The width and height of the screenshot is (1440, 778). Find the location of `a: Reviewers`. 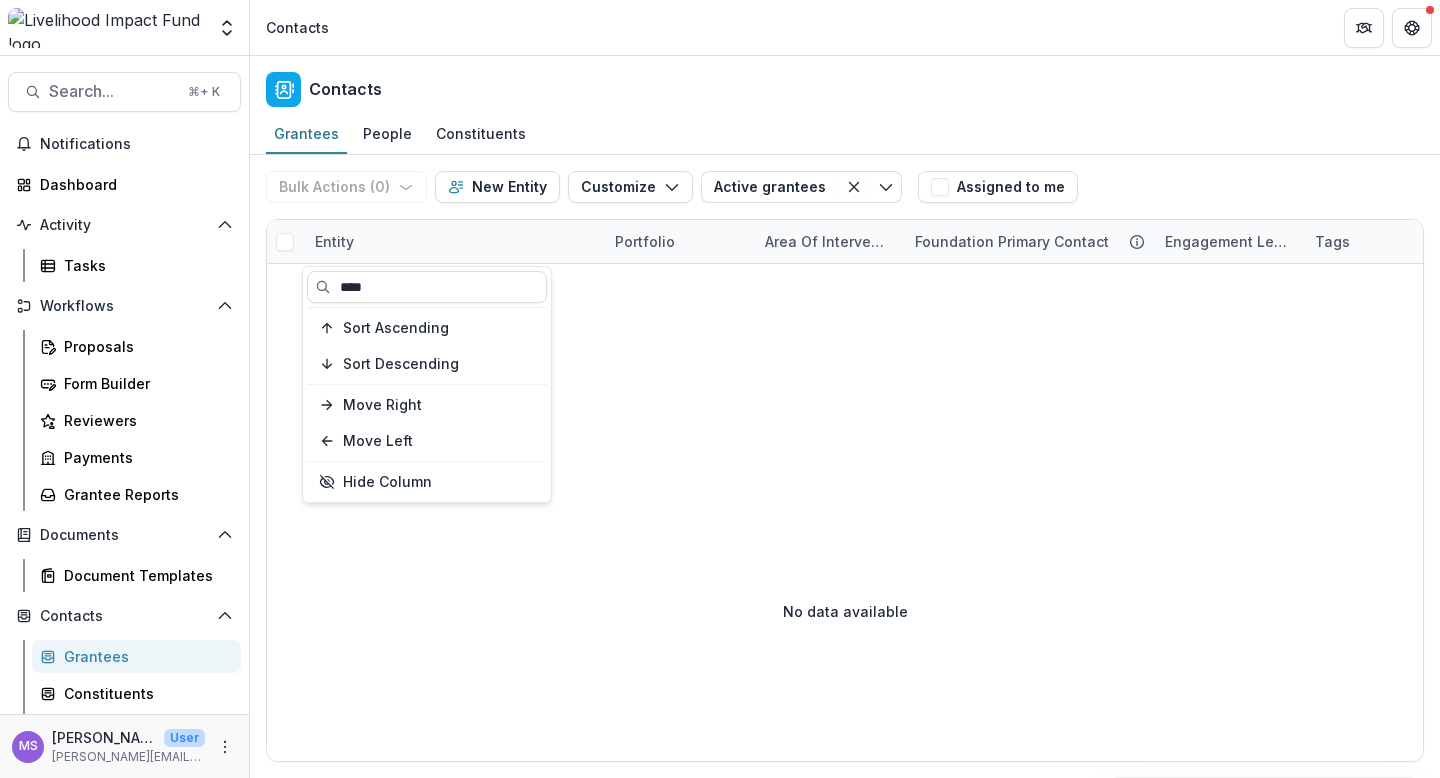

a: Reviewers is located at coordinates (136, 420).